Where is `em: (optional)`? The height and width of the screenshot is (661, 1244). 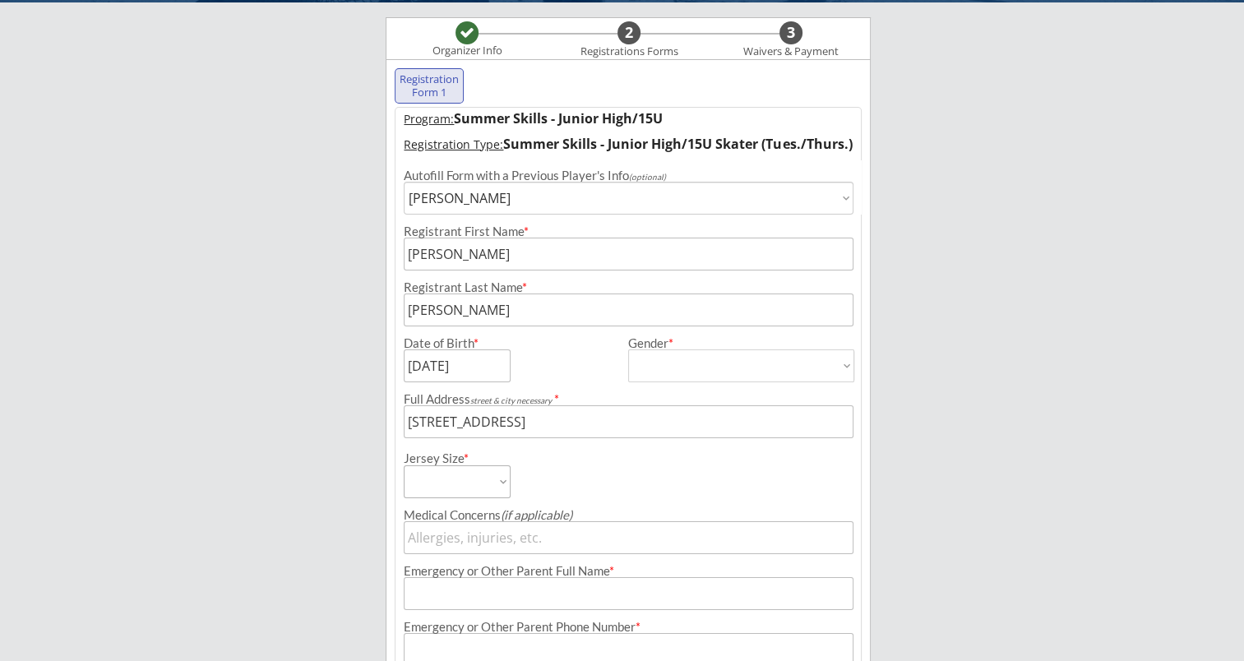
em: (optional) is located at coordinates (647, 177).